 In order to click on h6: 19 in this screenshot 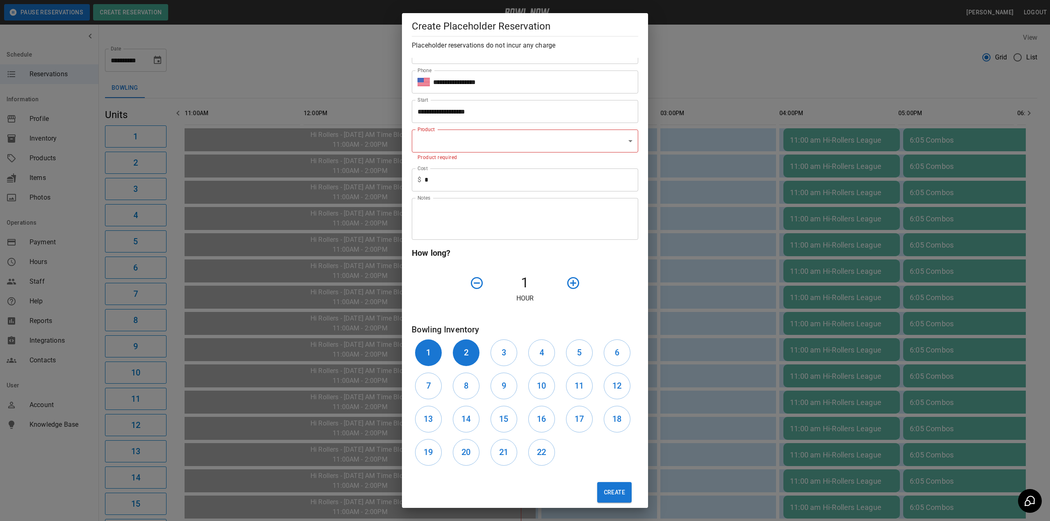, I will do `click(428, 452)`.